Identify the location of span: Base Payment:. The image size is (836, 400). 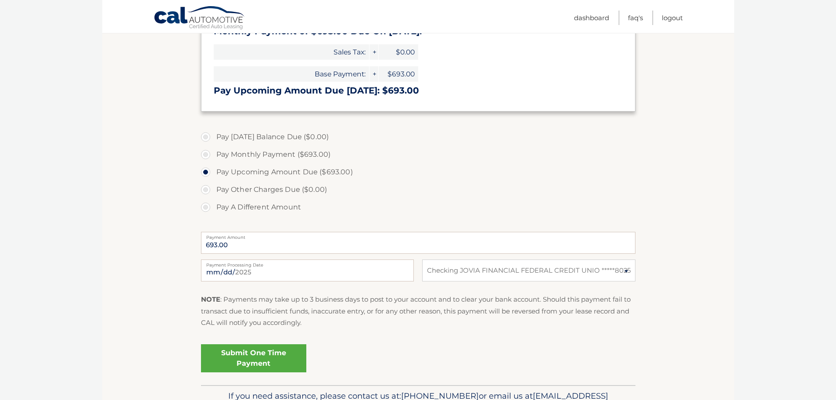
(292, 74).